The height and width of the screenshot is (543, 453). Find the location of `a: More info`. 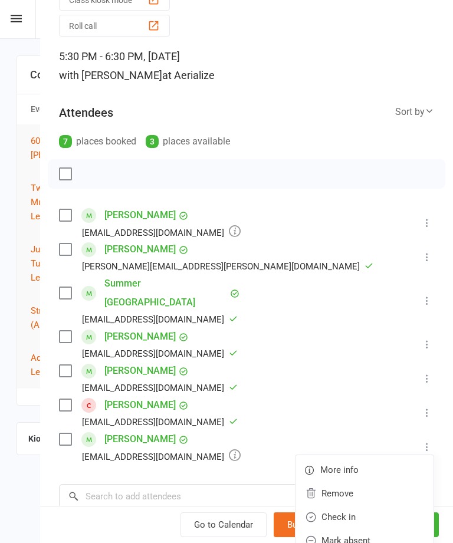

a: More info is located at coordinates (364, 470).